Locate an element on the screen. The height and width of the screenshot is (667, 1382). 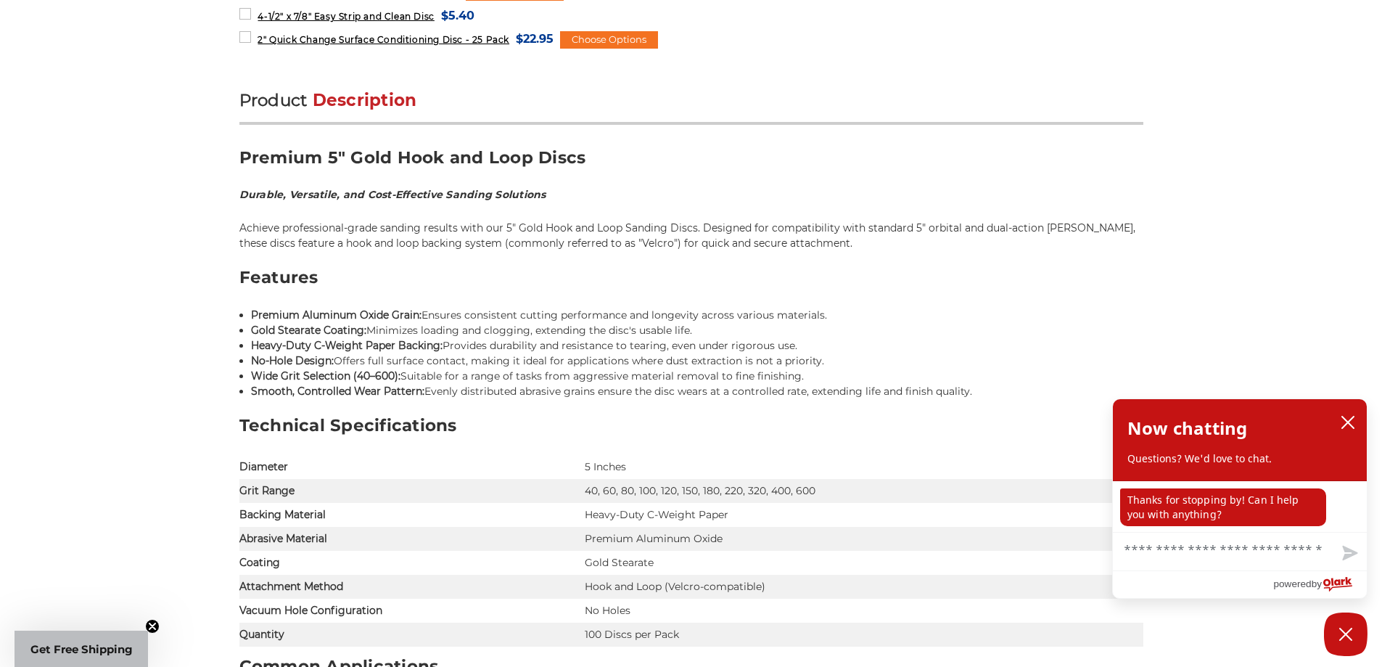
div: Choose Options is located at coordinates (609, 40).